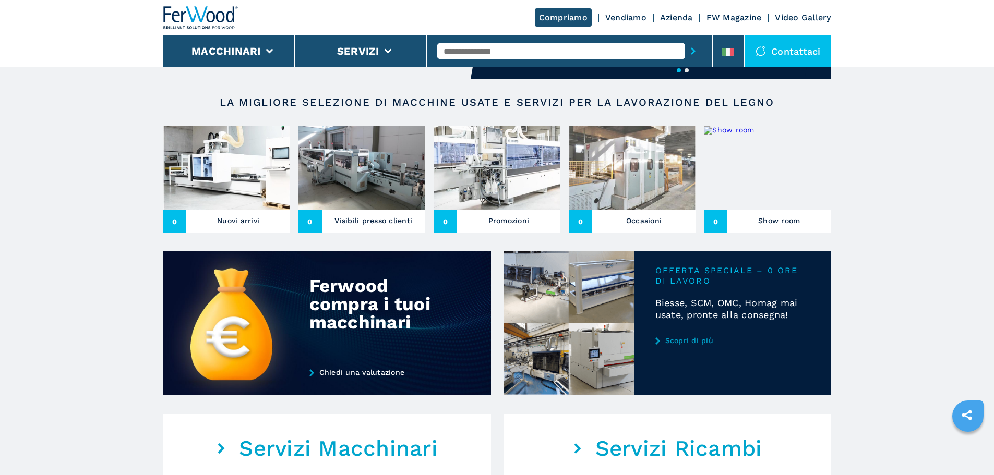  Describe the element at coordinates (509, 221) in the screenshot. I see `h3: Promozioni` at that location.